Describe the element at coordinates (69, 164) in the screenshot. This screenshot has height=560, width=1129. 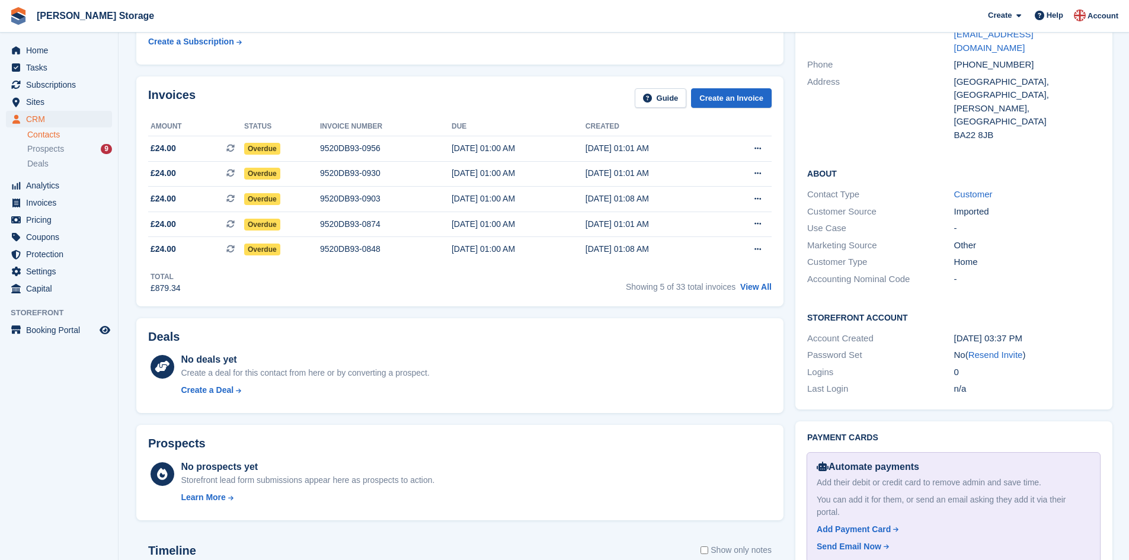
I see `a: Deals` at that location.